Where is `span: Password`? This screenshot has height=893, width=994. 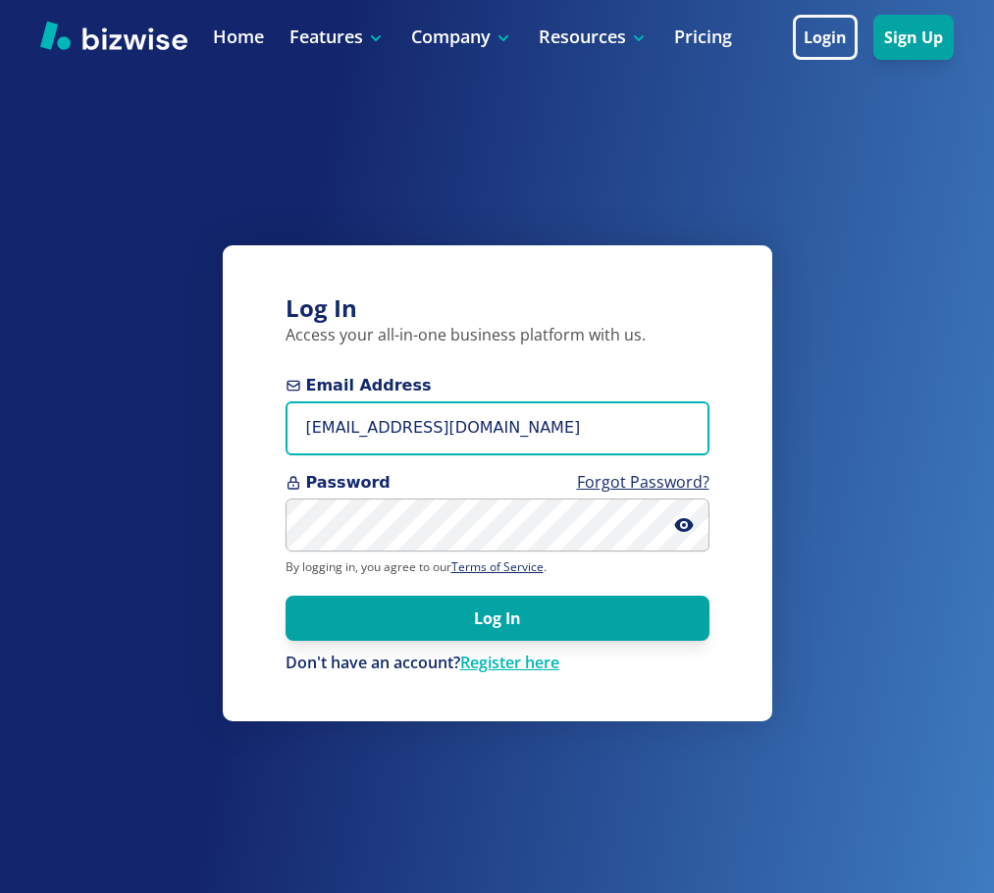 span: Password is located at coordinates (498, 483).